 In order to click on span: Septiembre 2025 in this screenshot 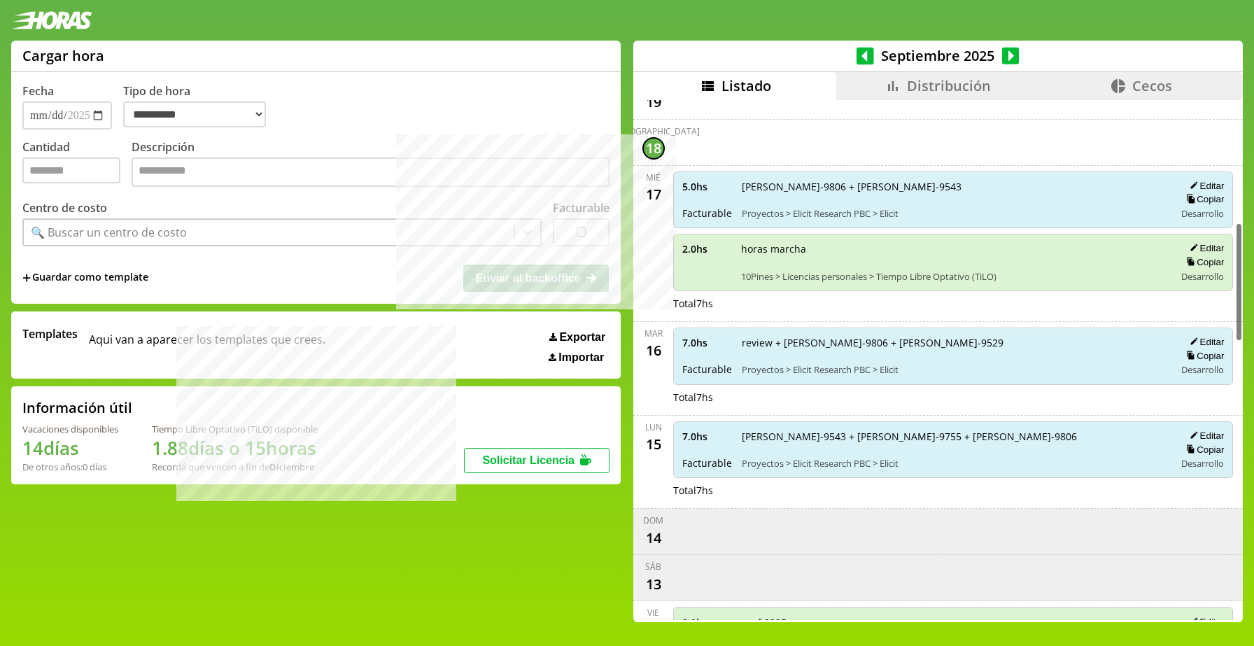, I will do `click(938, 55)`.